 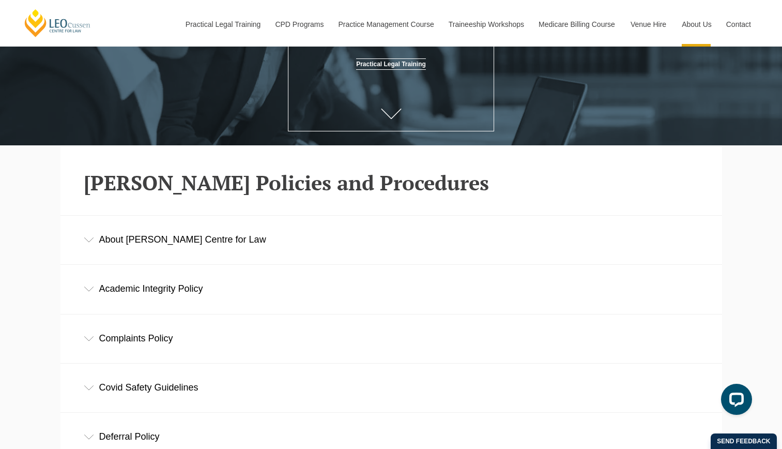 What do you see at coordinates (391, 387) in the screenshot?
I see `div: Covid Safety Guidelines` at bounding box center [391, 387].